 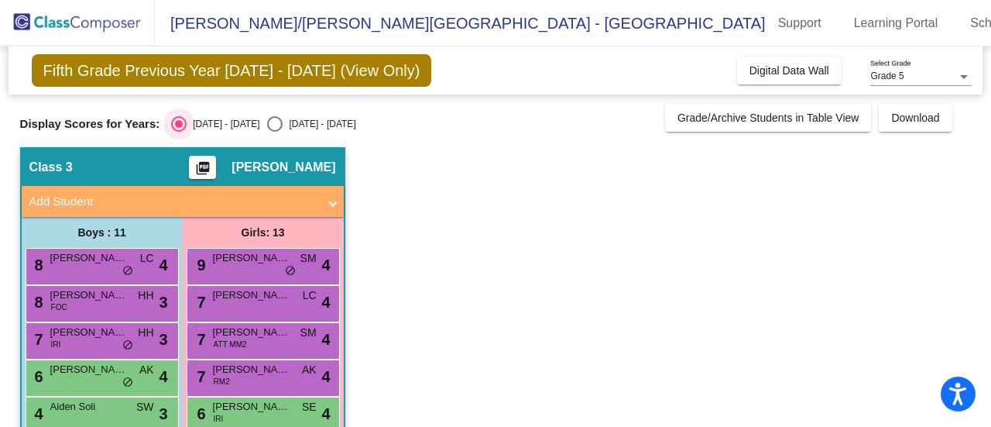 I want to click on span: ATT MM2, so click(x=230, y=344).